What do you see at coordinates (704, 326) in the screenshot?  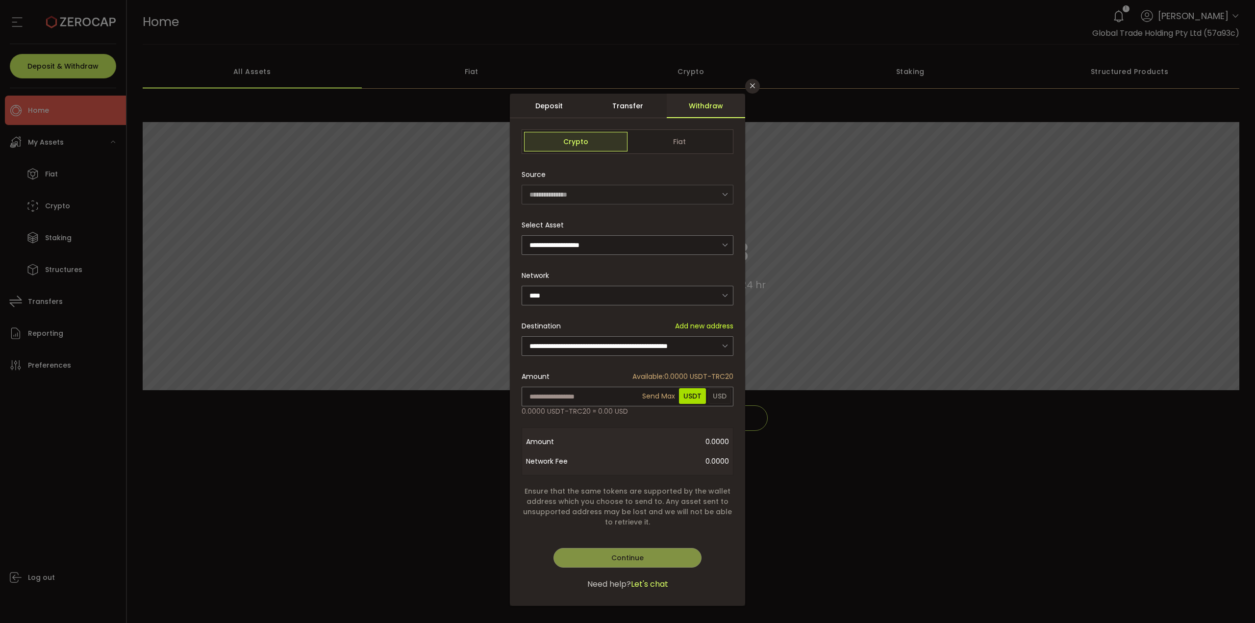 I see `span: Add new address` at bounding box center [704, 326].